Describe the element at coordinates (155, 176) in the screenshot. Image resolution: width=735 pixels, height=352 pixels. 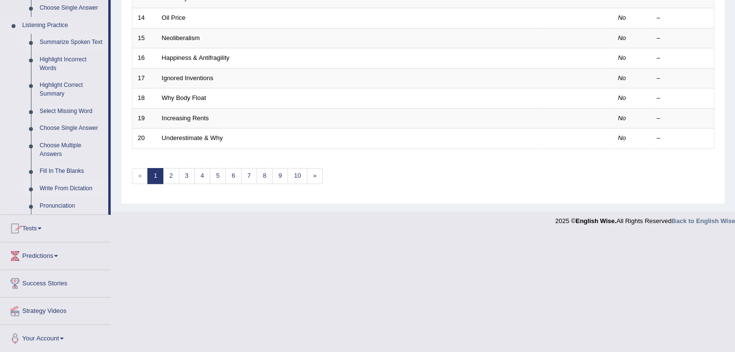
I see `a: 1` at that location.